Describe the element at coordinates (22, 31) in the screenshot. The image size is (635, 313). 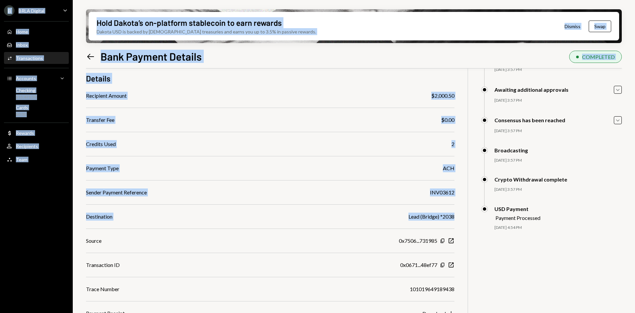
I see `div: Home` at that location.